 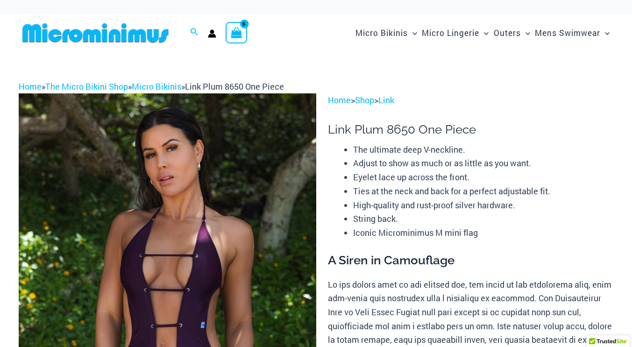 I want to click on nav: Site Navigation, so click(x=483, y=33).